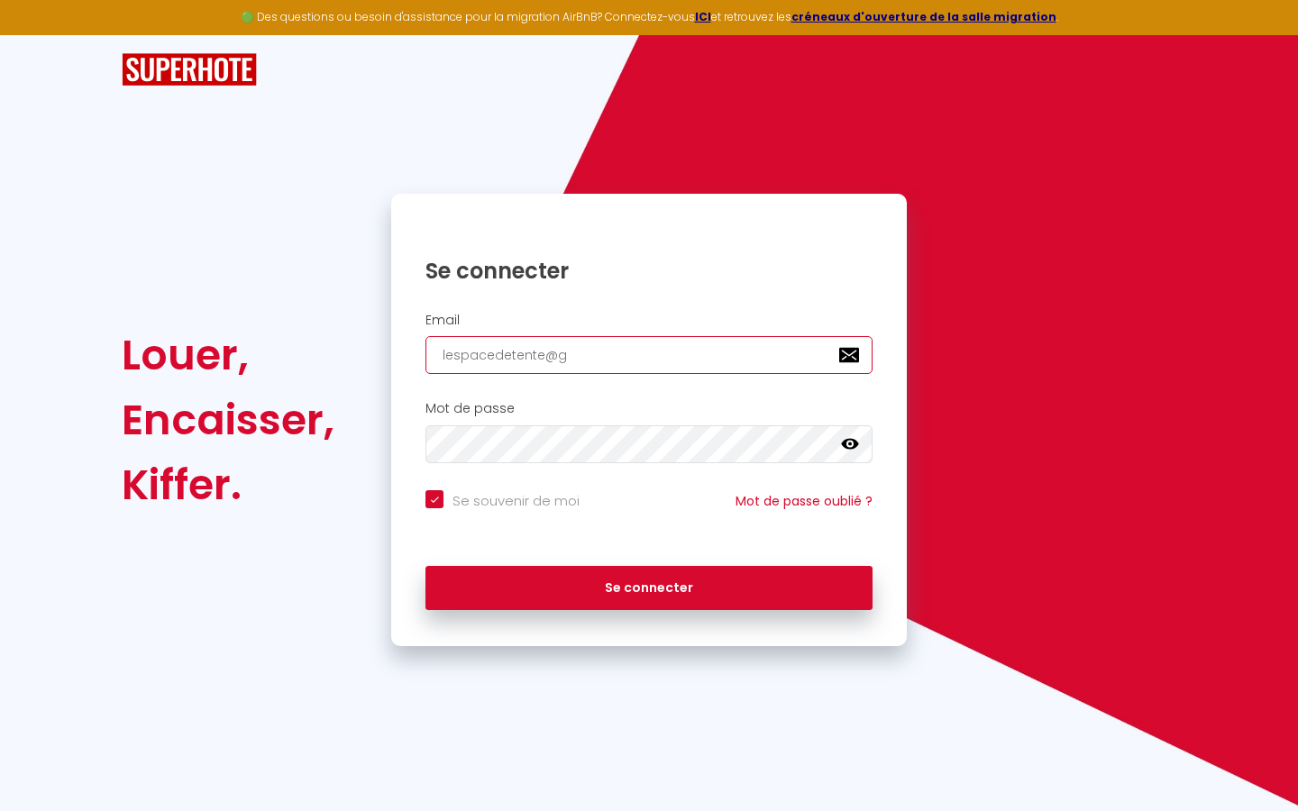  I want to click on h1: Se connecter, so click(649, 270).